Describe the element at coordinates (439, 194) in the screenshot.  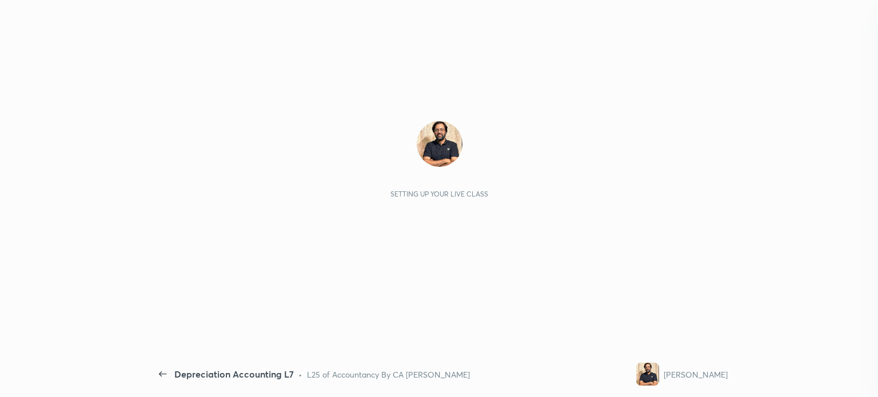
I see `div: Setting up your live class` at that location.